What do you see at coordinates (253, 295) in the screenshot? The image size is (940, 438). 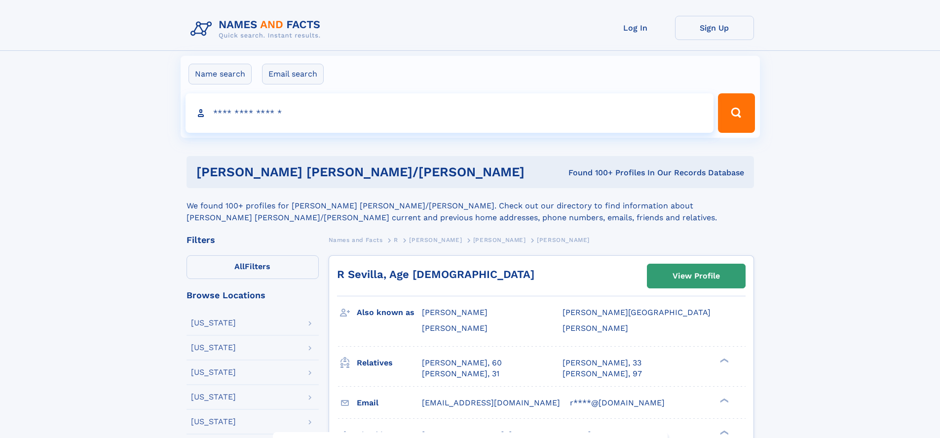 I see `div: Browse Locations` at bounding box center [253, 295].